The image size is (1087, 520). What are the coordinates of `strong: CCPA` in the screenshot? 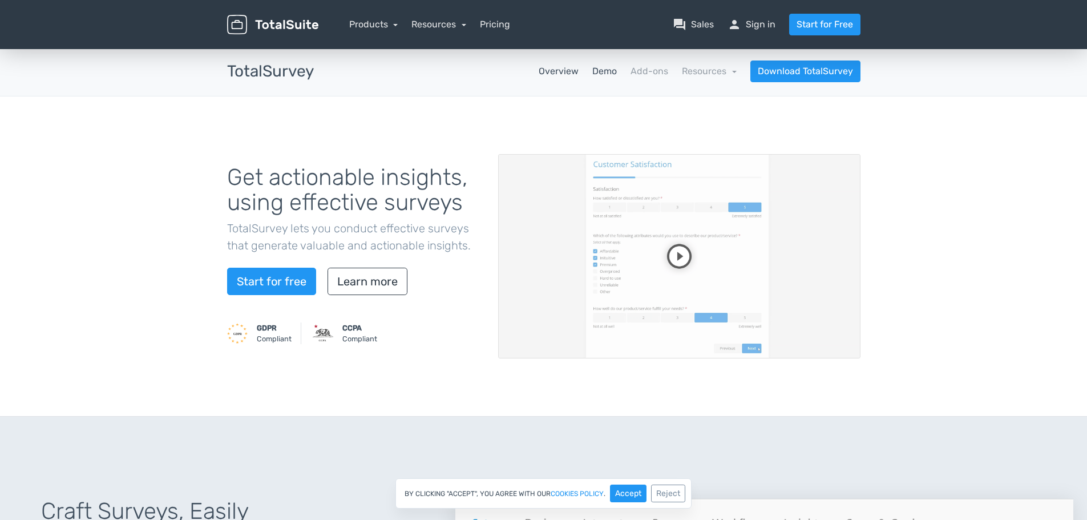 It's located at (352, 327).